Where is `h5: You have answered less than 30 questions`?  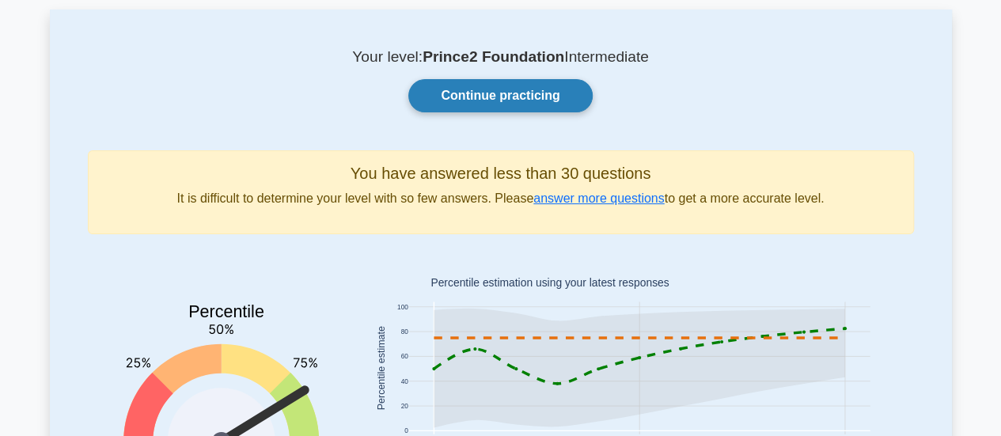
h5: You have answered less than 30 questions is located at coordinates (501, 173).